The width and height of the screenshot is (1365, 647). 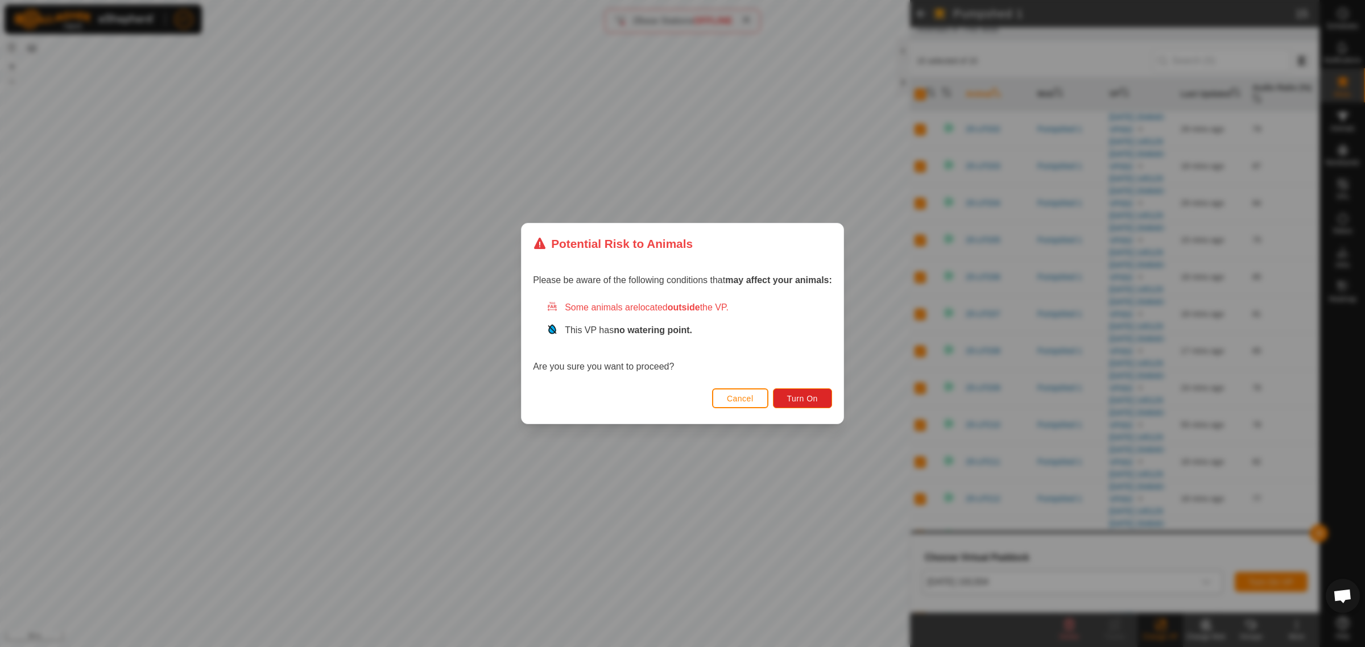 I want to click on strong: may affect your animals:, so click(x=779, y=280).